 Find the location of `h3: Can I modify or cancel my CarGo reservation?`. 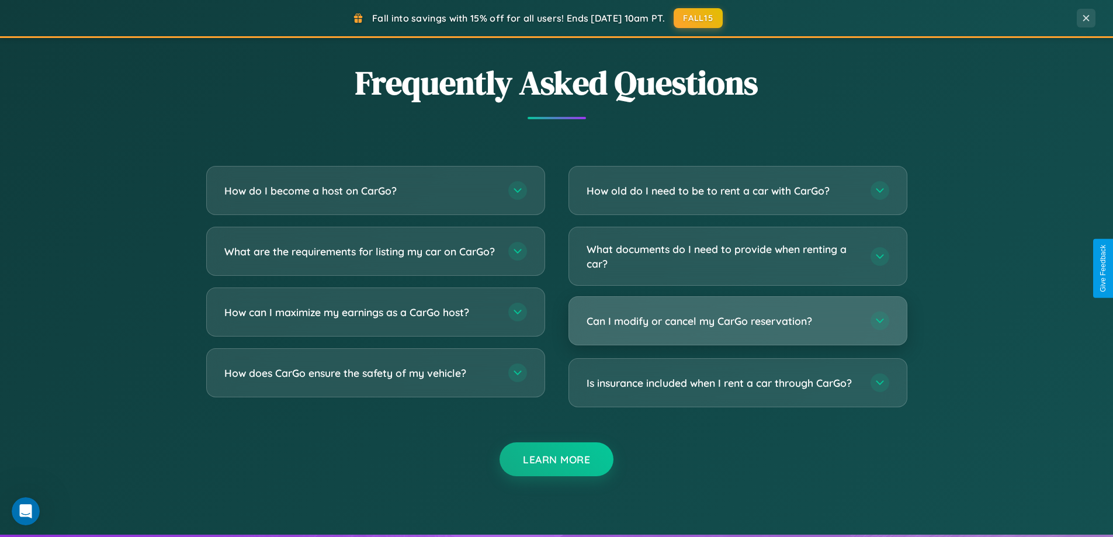

h3: Can I modify or cancel my CarGo reservation? is located at coordinates (723, 321).